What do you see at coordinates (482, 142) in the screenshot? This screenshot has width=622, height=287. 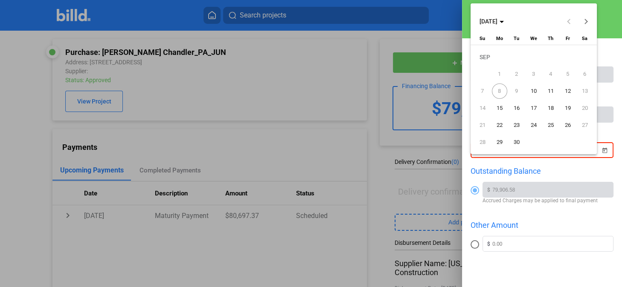 I see `span: 28` at bounding box center [482, 142].